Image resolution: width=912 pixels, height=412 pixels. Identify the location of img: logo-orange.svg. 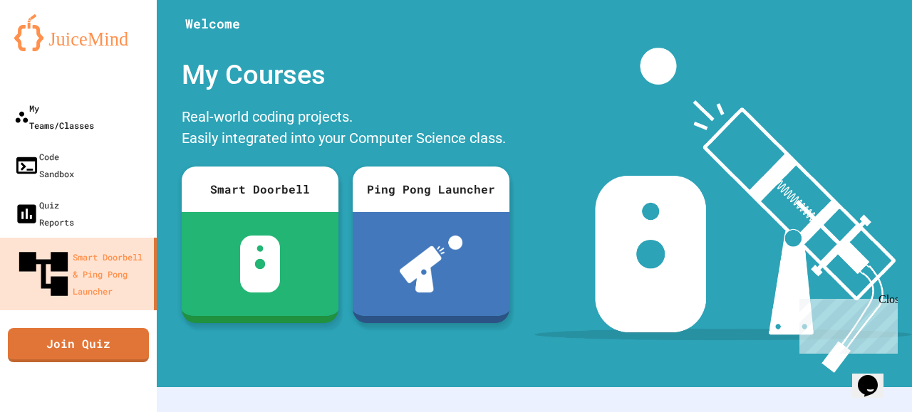
(78, 33).